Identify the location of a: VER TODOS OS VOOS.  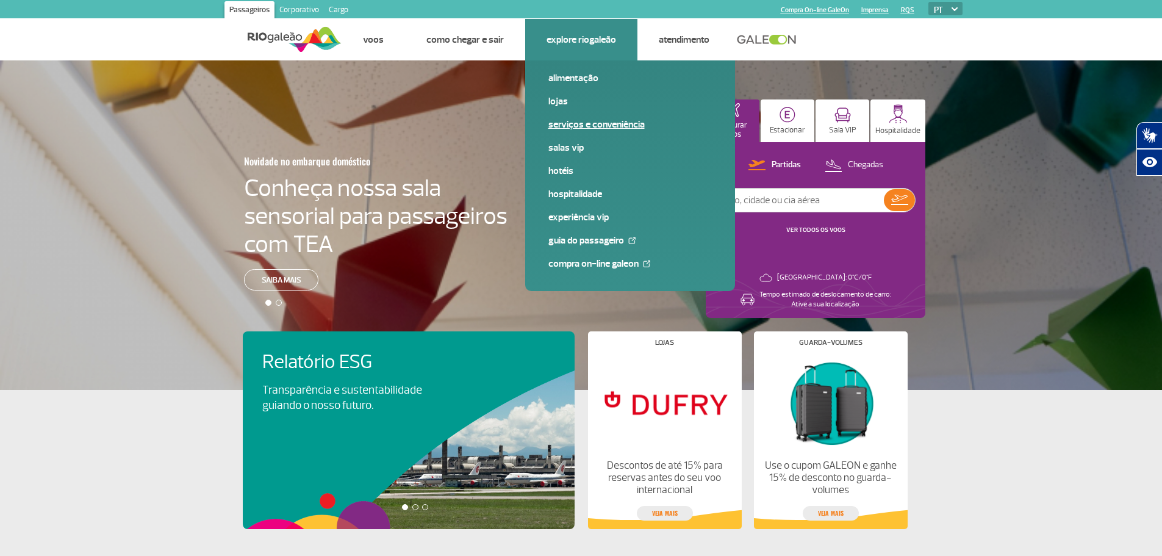
(815, 229).